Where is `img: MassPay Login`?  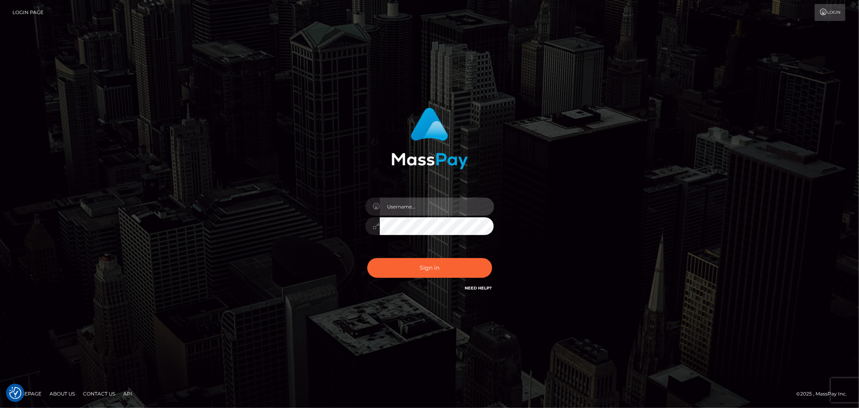
img: MassPay Login is located at coordinates (430, 138).